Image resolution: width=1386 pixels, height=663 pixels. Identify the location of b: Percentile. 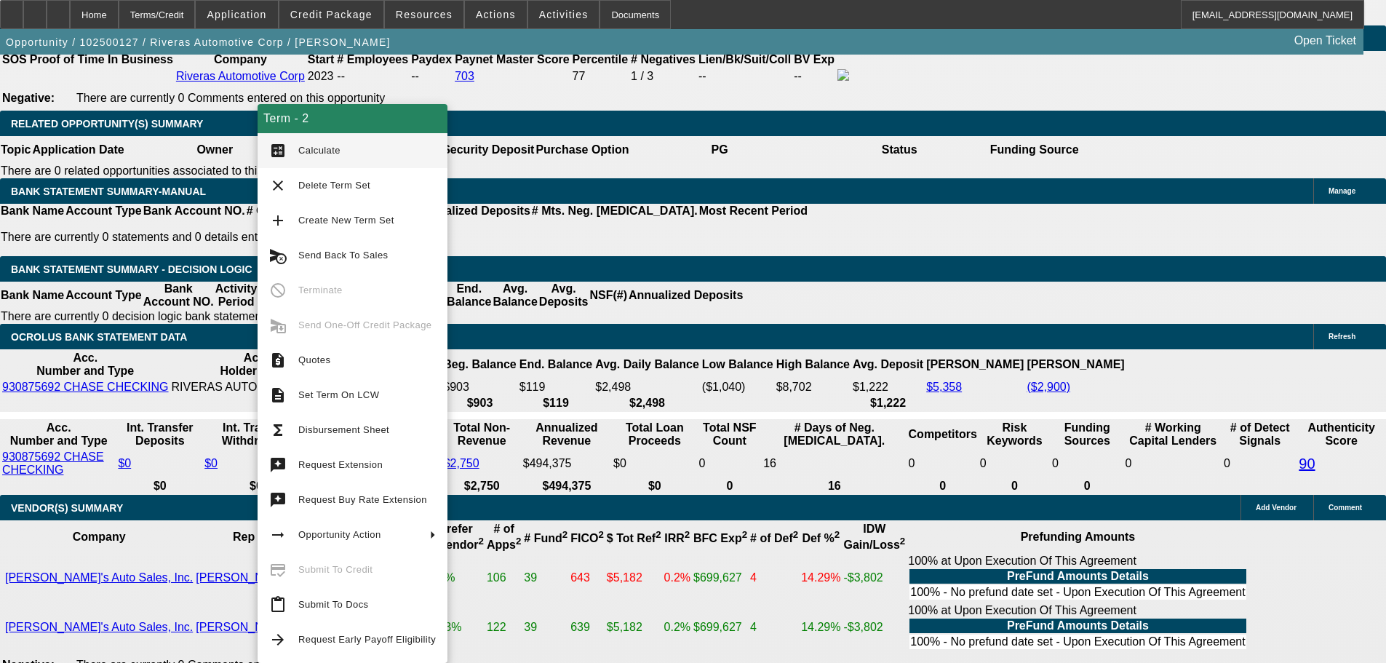
(600, 59).